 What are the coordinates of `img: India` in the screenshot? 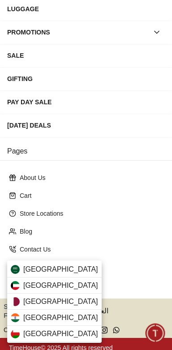 It's located at (15, 318).